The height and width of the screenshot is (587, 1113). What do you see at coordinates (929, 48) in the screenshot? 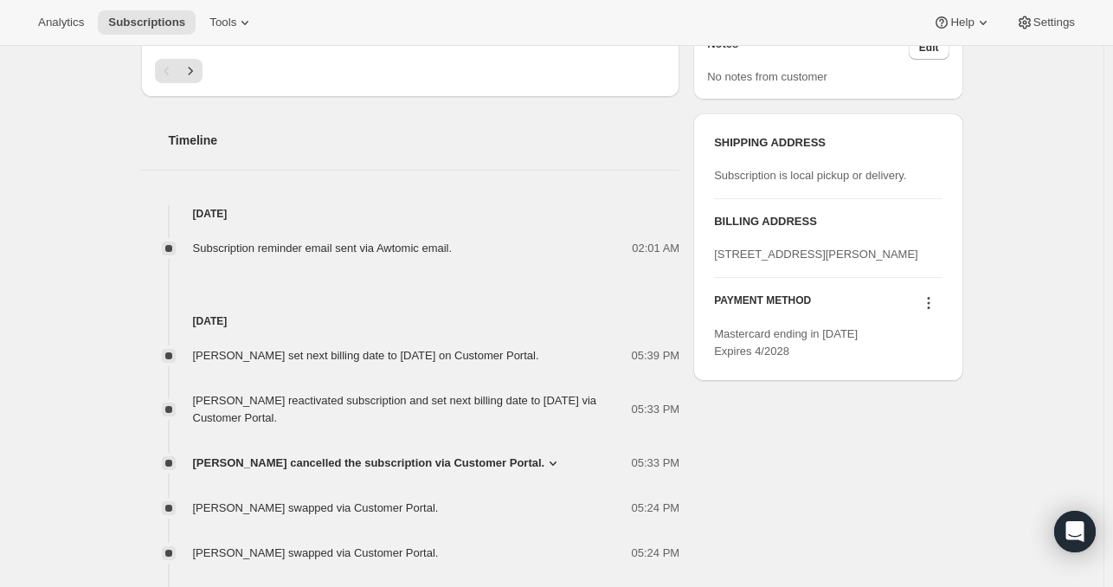
I see `button: Edit` at bounding box center [929, 48].